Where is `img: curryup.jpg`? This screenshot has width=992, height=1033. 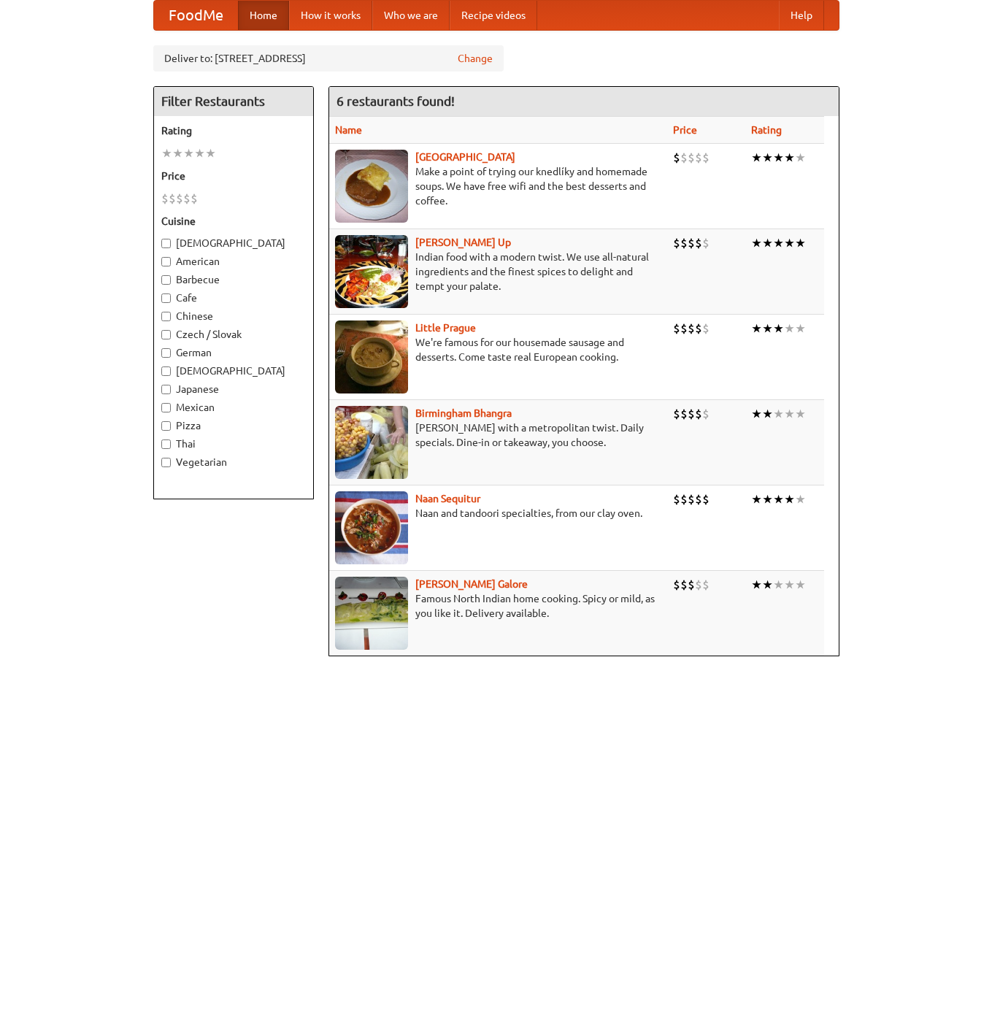
img: curryup.jpg is located at coordinates (372, 272).